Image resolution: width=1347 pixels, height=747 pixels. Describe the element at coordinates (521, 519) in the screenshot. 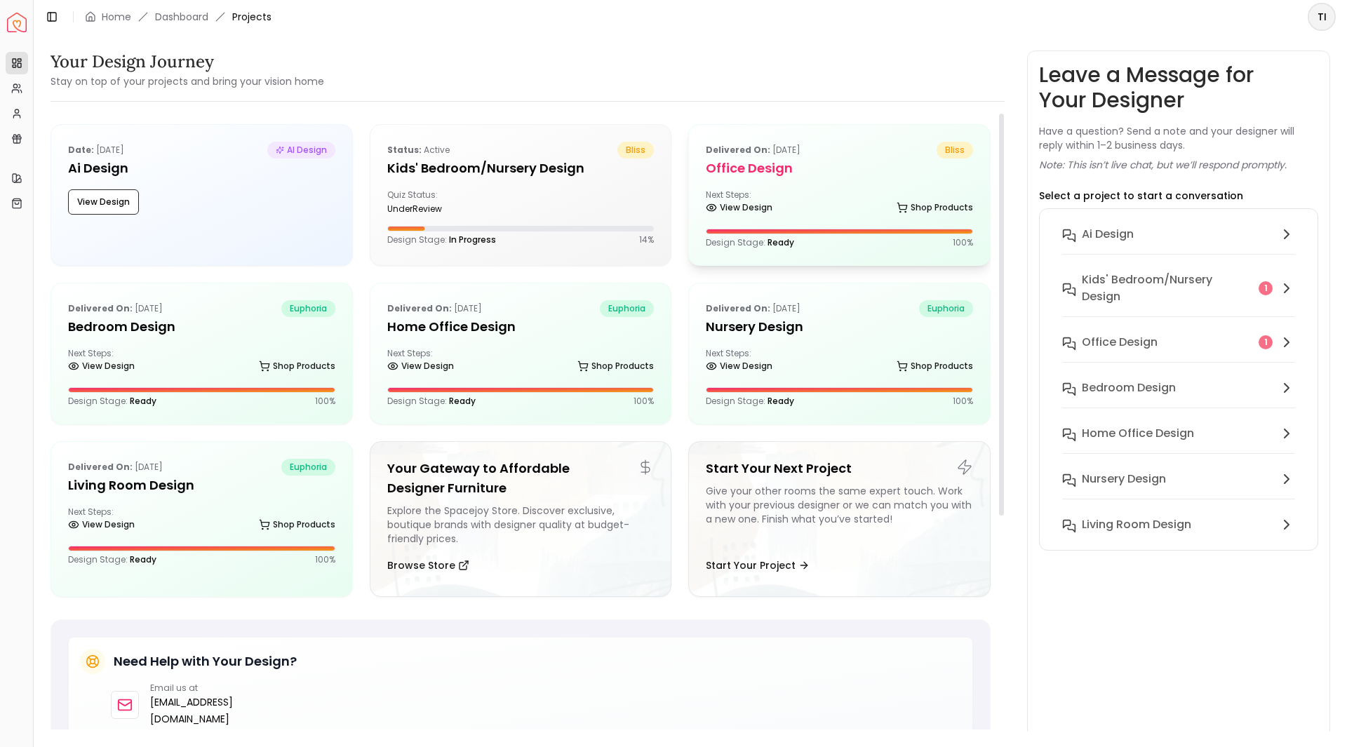

I see `a: Your Gateway to Affordable Designer FurnitureExplore the Spacejoy Store. Discover exclusive, bout...` at that location.